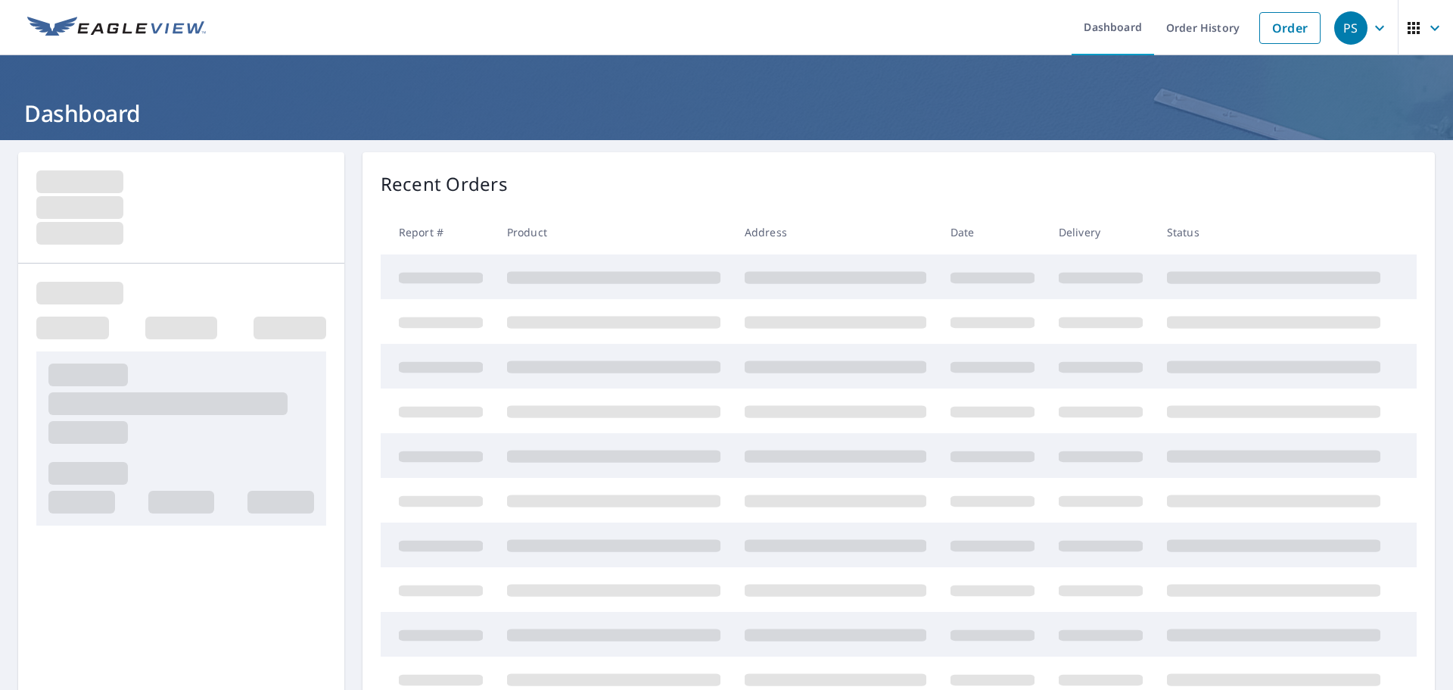  Describe the element at coordinates (836, 232) in the screenshot. I see `th: Address` at that location.